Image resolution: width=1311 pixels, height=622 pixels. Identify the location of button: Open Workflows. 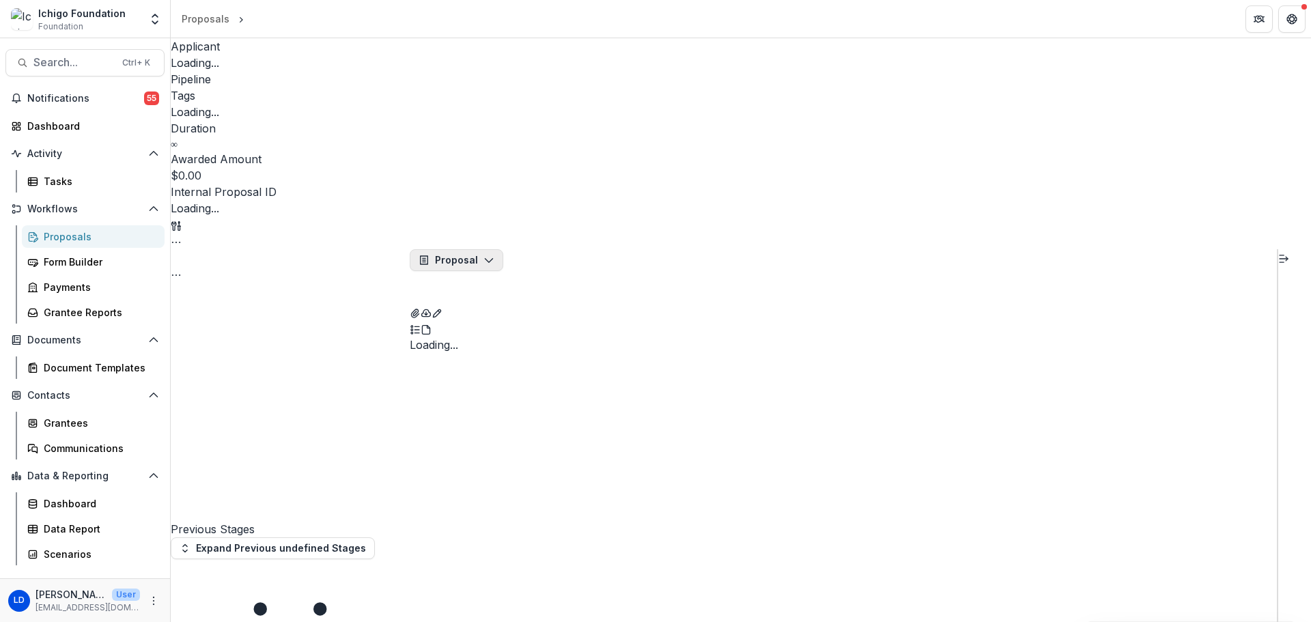
(85, 209).